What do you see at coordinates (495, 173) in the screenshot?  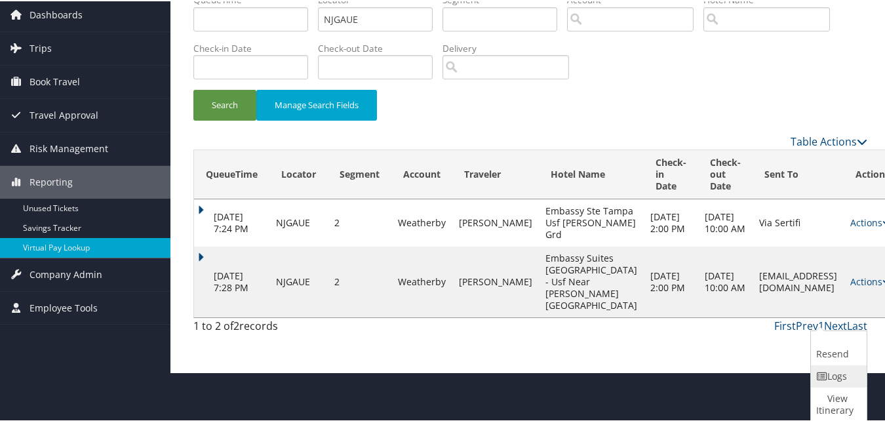 I see `th: Traveler: activate to sort column ascending` at bounding box center [495, 173].